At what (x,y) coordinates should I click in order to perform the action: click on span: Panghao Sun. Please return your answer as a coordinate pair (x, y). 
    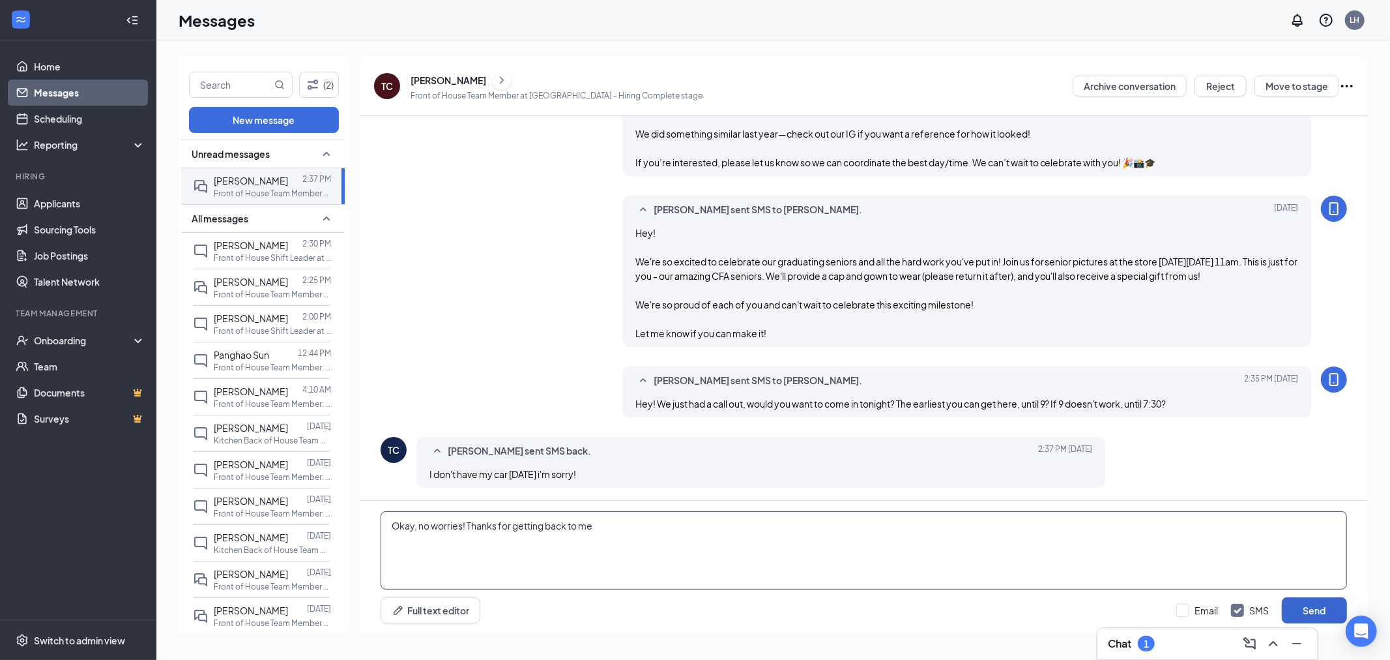
    Looking at the image, I should click on (241, 355).